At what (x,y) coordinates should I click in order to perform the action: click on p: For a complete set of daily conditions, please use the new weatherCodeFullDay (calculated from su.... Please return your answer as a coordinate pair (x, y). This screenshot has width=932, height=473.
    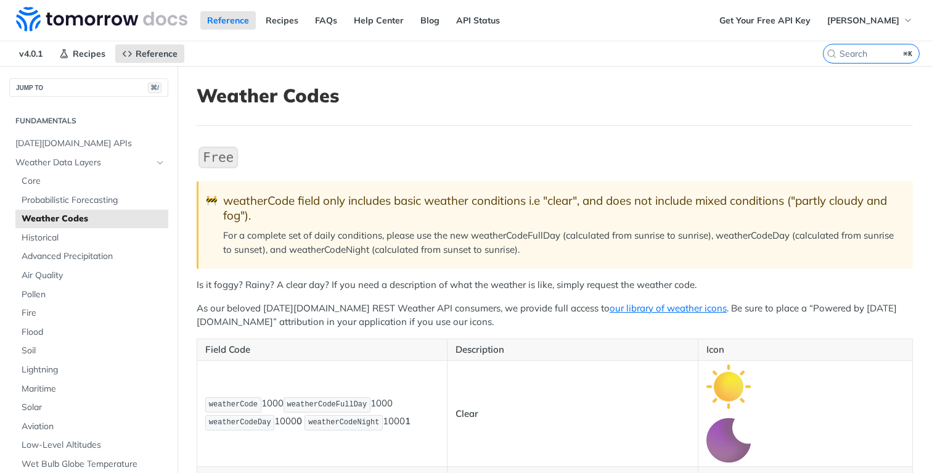
    Looking at the image, I should click on (561, 242).